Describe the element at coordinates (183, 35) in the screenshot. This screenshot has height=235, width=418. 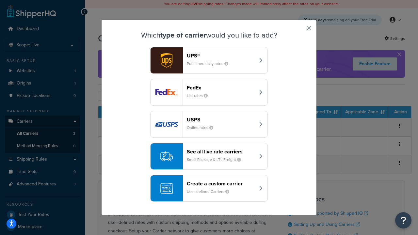
I see `strong: type of carrier` at that location.